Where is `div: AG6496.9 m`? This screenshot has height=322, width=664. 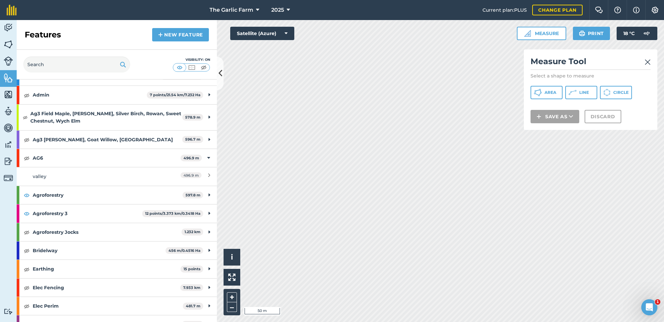 div: AG6496.9 m is located at coordinates (117, 158).